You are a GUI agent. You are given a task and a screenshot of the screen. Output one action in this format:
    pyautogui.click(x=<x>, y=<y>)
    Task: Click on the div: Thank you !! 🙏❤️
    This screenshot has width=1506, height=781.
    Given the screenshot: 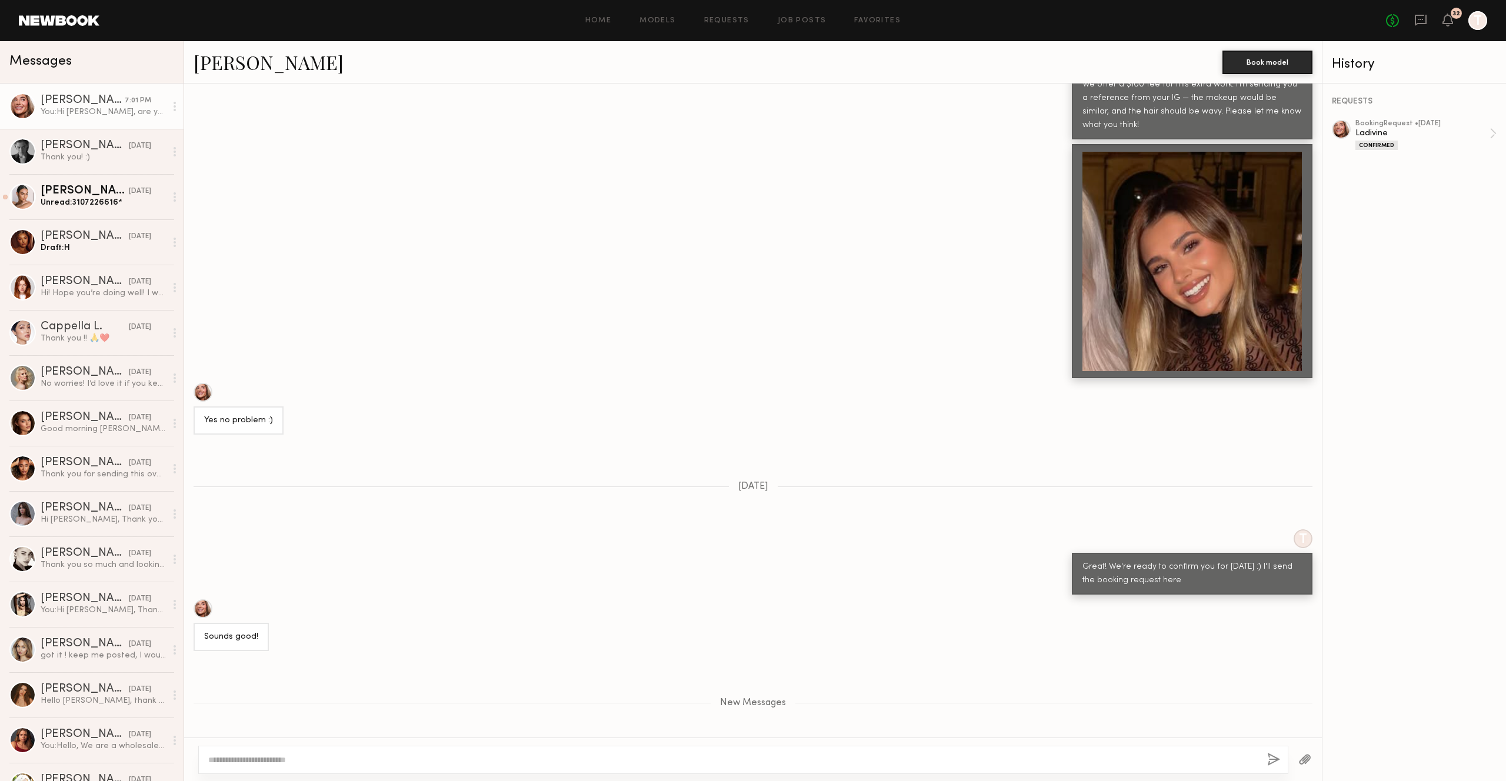 What is the action you would take?
    pyautogui.click(x=103, y=338)
    